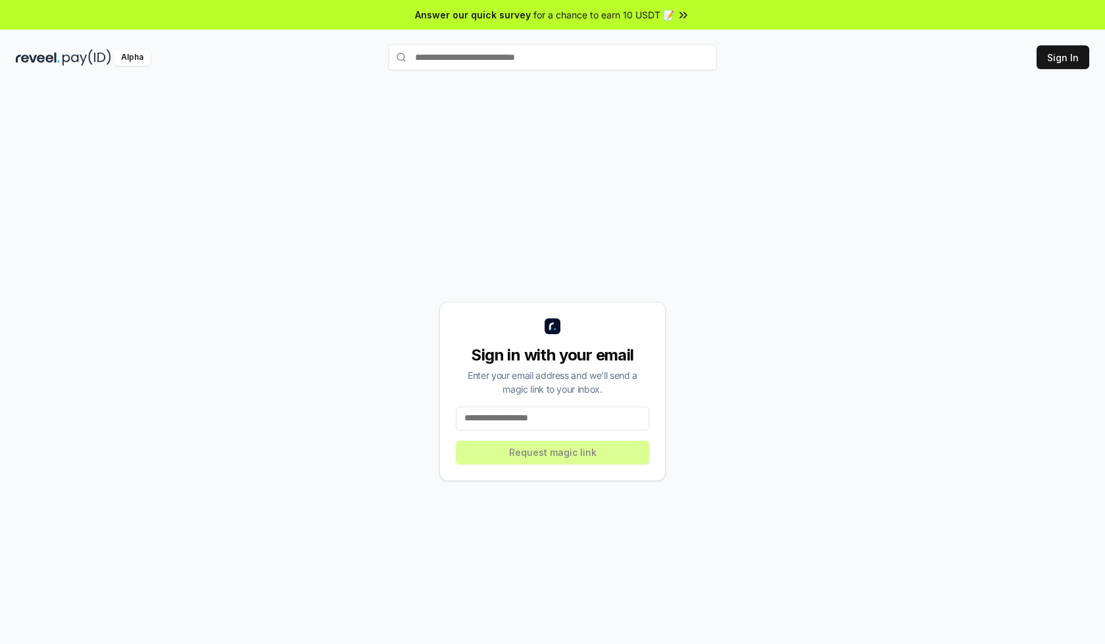 The width and height of the screenshot is (1105, 644). What do you see at coordinates (553, 326) in the screenshot?
I see `img: logo_small` at bounding box center [553, 326].